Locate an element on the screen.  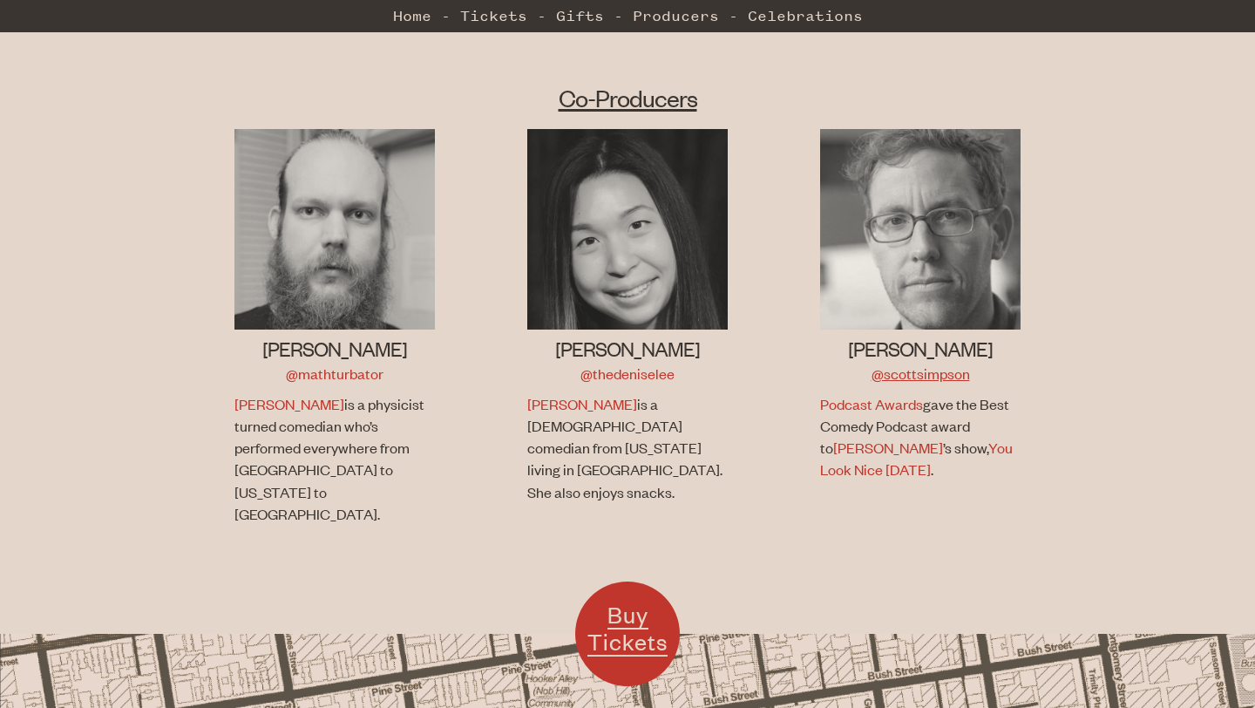
img: Denise Lee is located at coordinates (628, 229).